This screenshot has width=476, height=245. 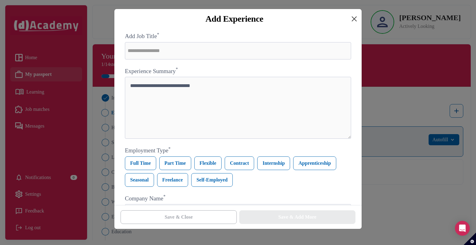 I want to click on label: Company Name, so click(x=238, y=199).